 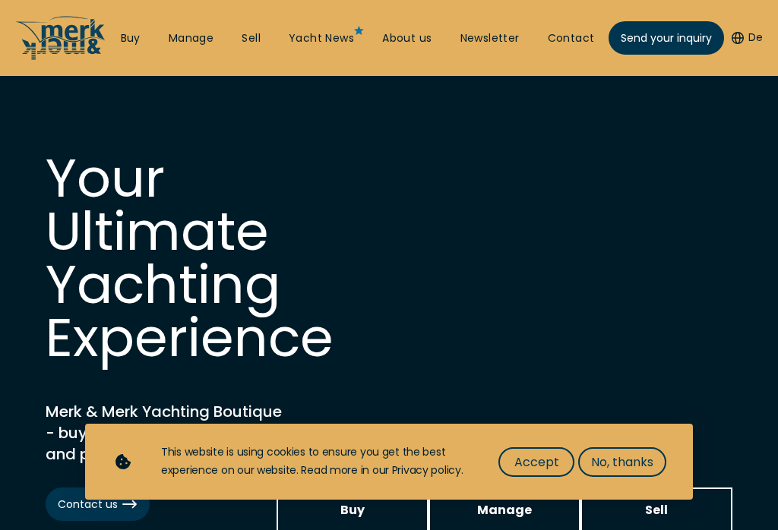 What do you see at coordinates (490, 39) in the screenshot?
I see `a: Newsletter` at bounding box center [490, 39].